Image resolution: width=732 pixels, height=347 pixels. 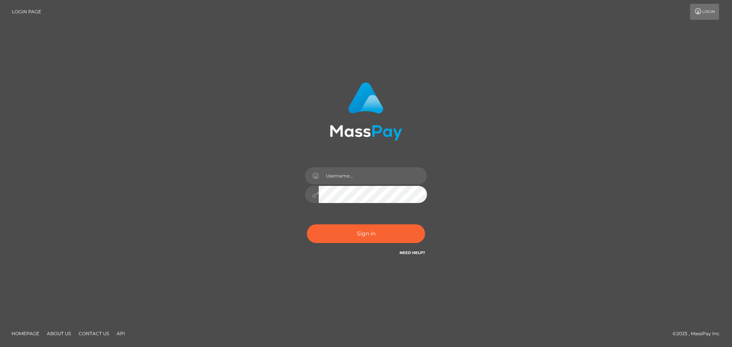 What do you see at coordinates (373, 176) in the screenshot?
I see `input: Username...` at bounding box center [373, 176].